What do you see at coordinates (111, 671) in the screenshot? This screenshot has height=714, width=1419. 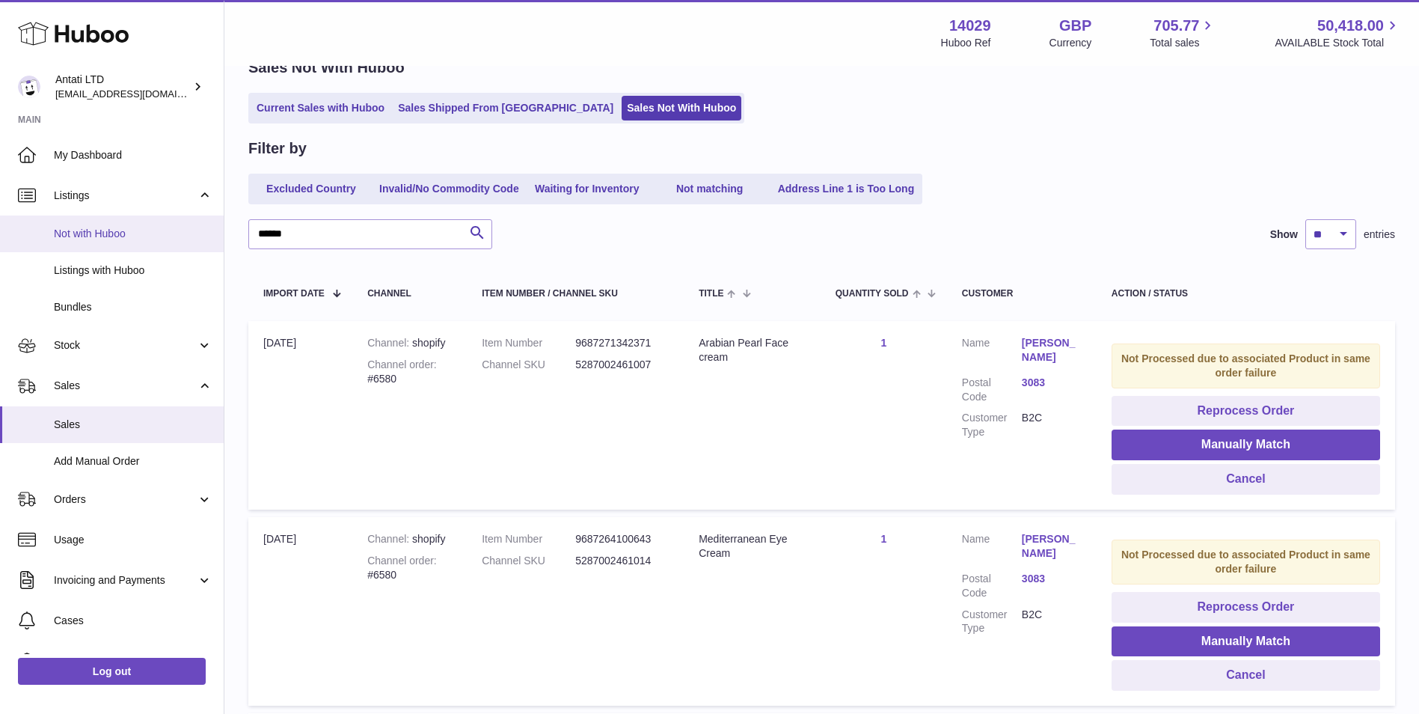 I see `a: Log out` at bounding box center [111, 671].